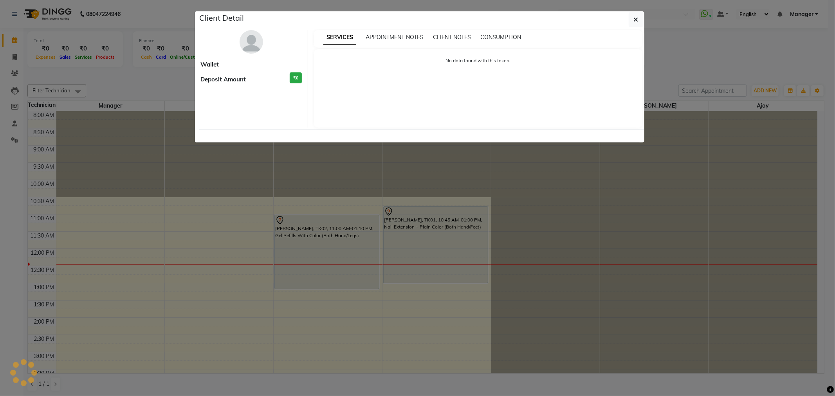 This screenshot has width=835, height=396. Describe the element at coordinates (224, 79) in the screenshot. I see `span: Deposit Amount` at that location.